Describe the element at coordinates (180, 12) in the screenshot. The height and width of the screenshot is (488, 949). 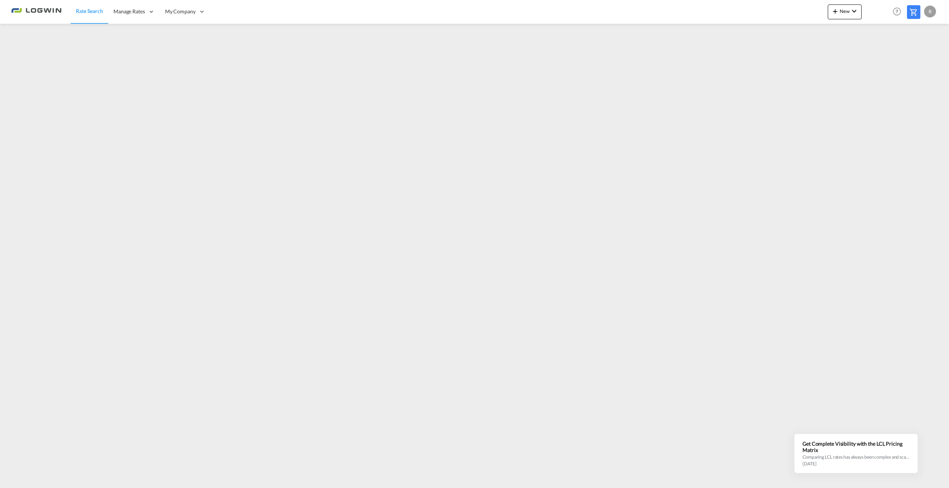
I see `span: My Company` at that location.